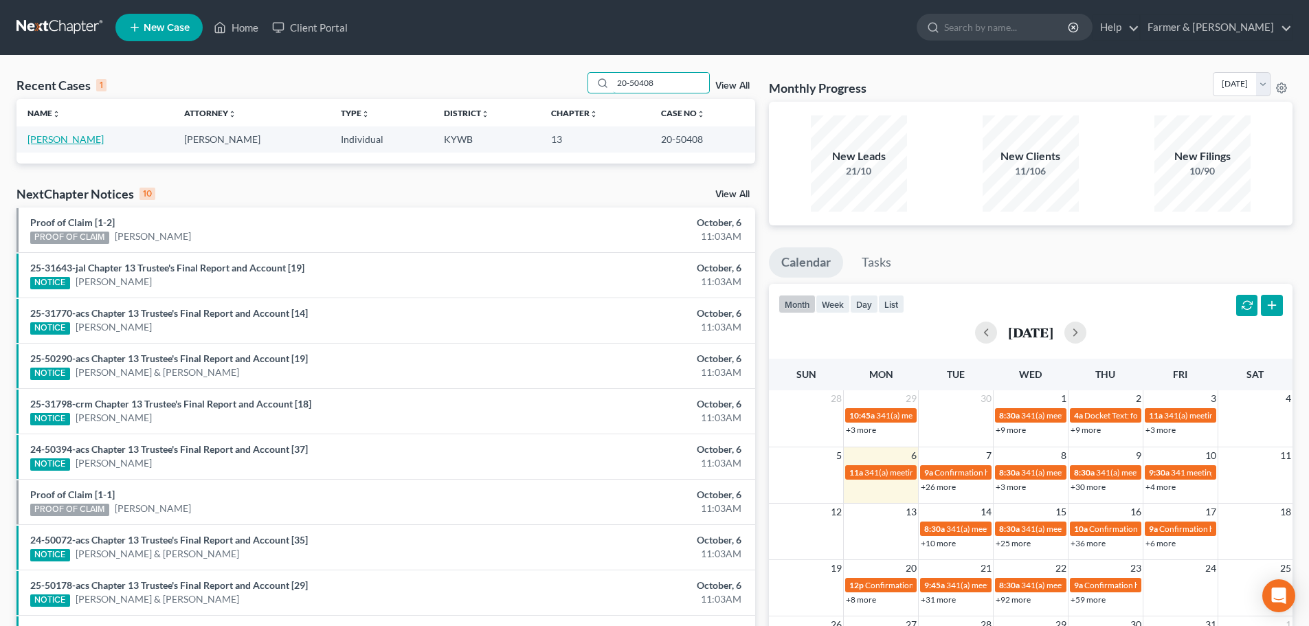  Describe the element at coordinates (310, 27) in the screenshot. I see `a: Client Portal` at that location.